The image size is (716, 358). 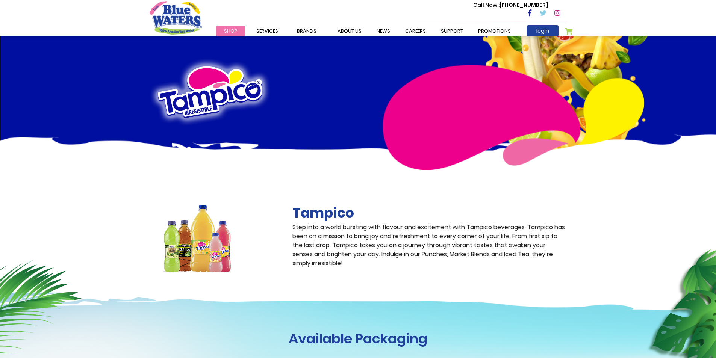 I want to click on a: store logo, so click(x=176, y=18).